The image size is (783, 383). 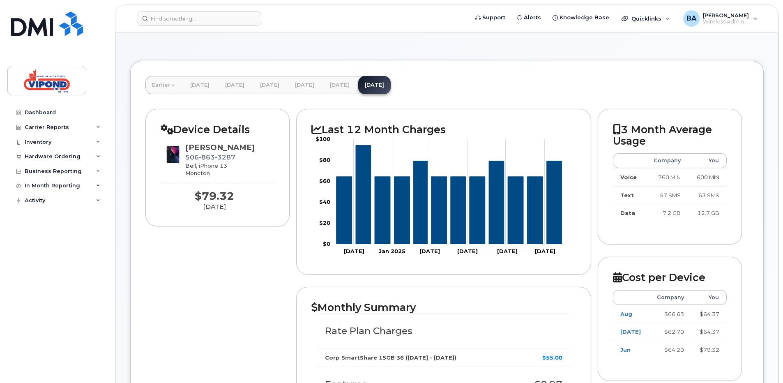 I want to click on td: 7.2 GB, so click(x=667, y=213).